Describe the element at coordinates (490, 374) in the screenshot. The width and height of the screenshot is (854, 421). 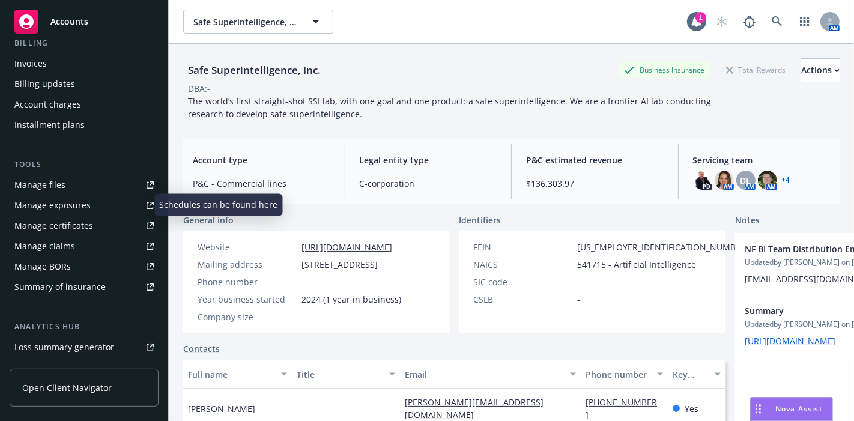
I see `button: Email` at that location.